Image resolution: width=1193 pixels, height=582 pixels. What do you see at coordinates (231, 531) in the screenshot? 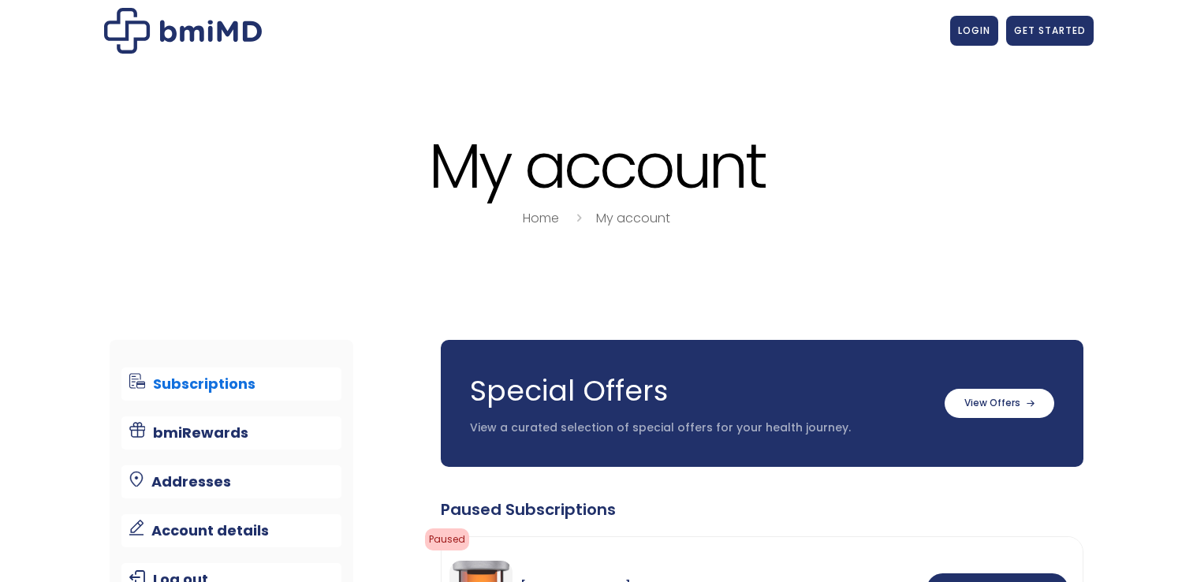
I see `a: Account details` at bounding box center [231, 531].